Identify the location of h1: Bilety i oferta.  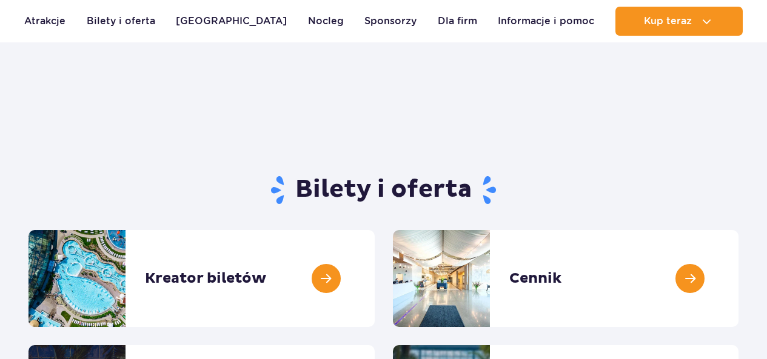
(383, 190).